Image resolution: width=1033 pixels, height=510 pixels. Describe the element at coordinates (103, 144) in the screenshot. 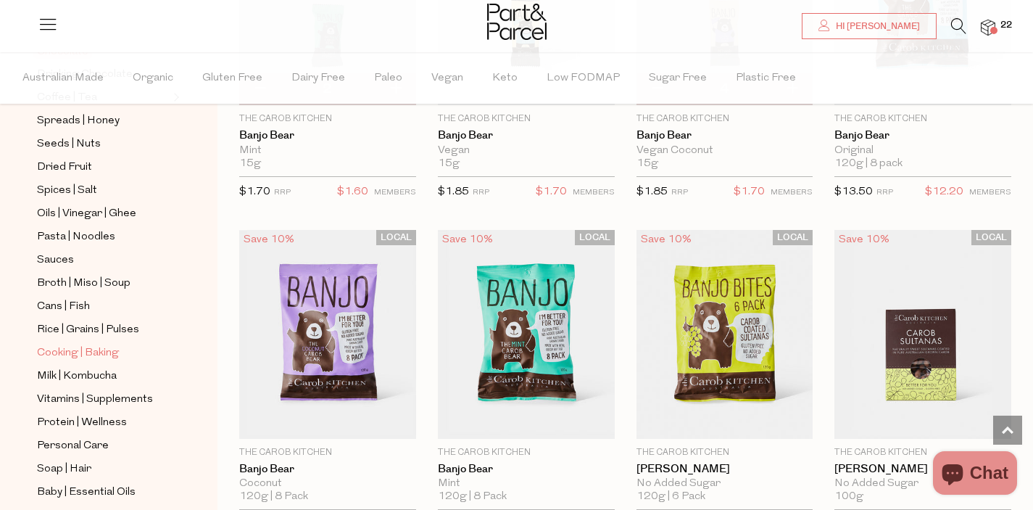

I see `a: Seeds | Nuts` at that location.